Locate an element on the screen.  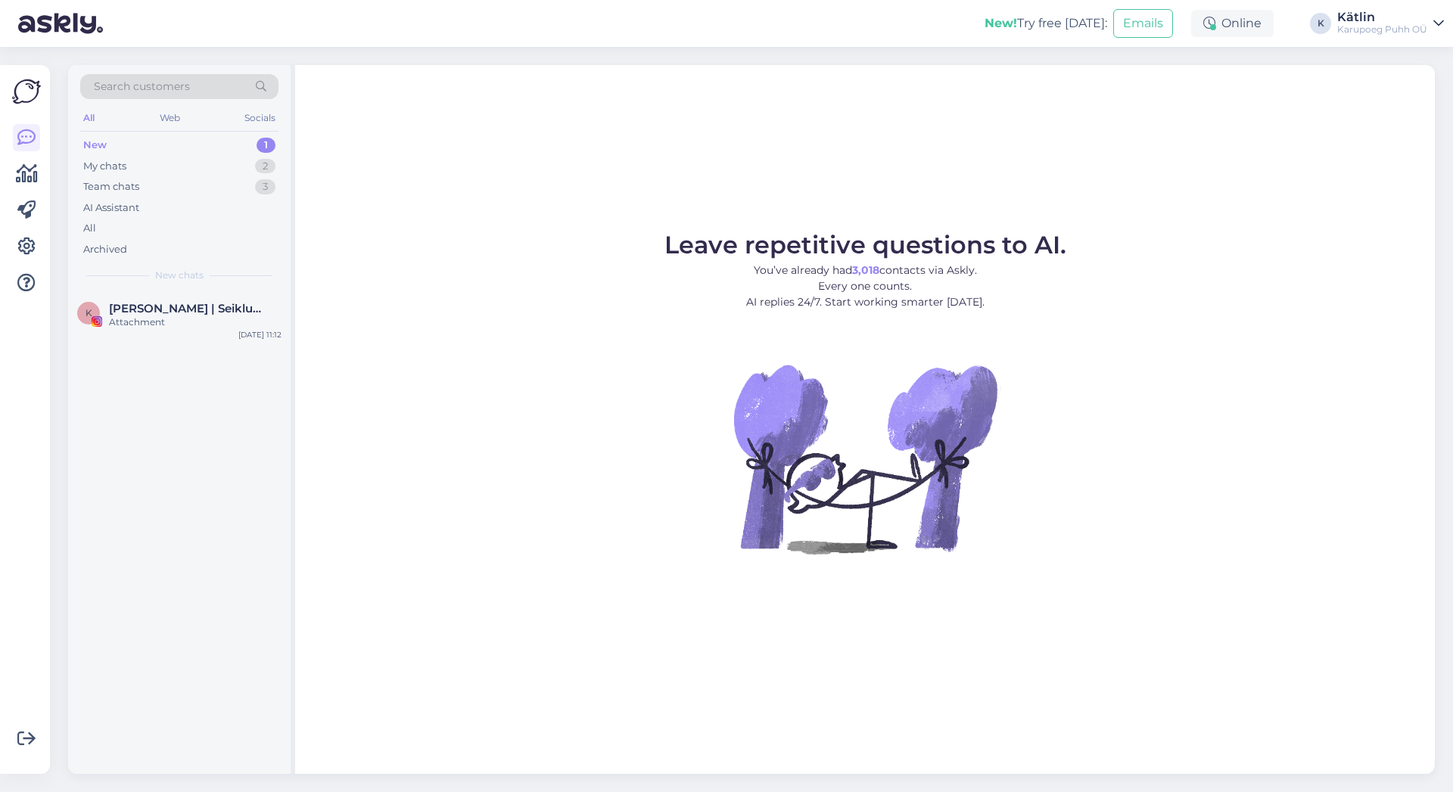
span: New chats is located at coordinates (179, 276).